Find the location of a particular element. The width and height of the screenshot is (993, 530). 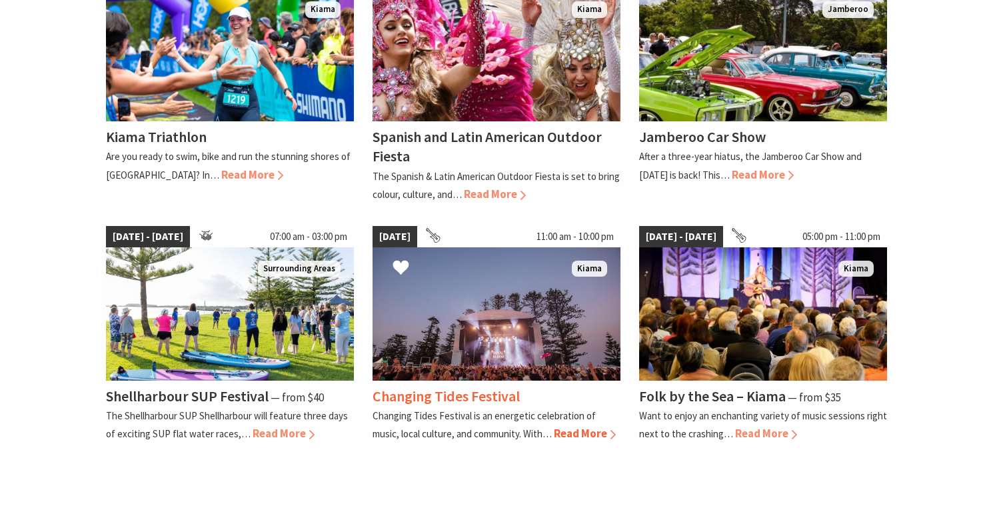

h4: Shellharbour SUP Festival is located at coordinates (187, 396).